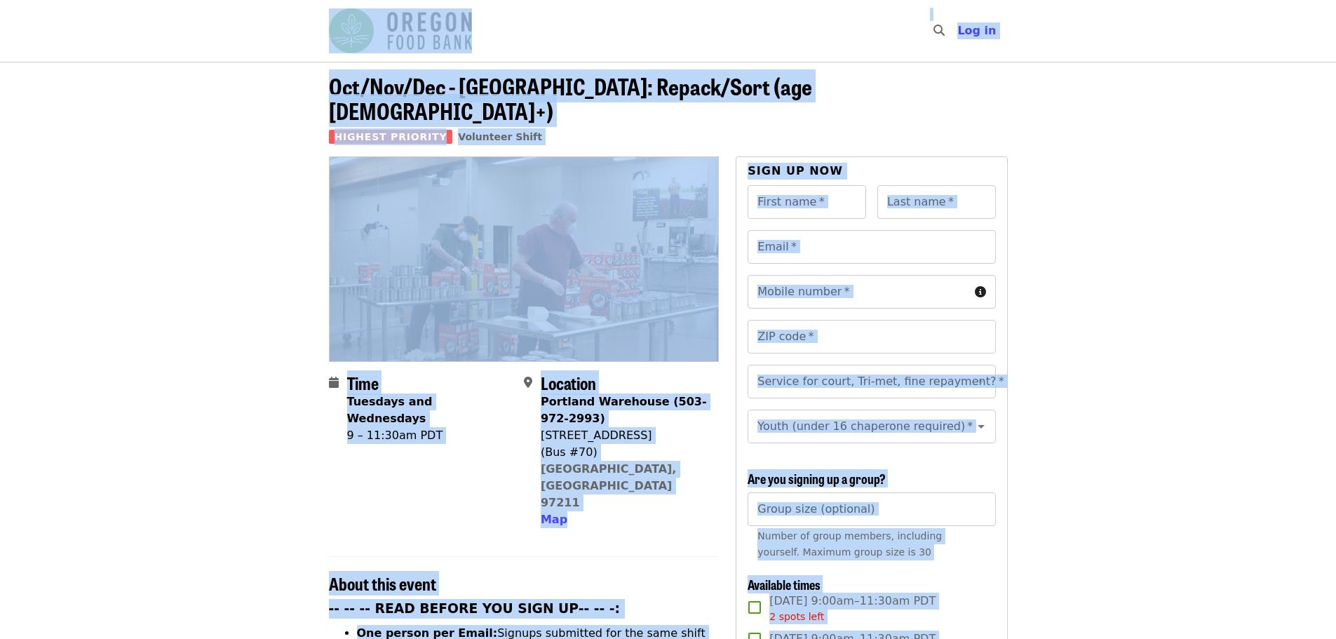 This screenshot has width=1336, height=639. What do you see at coordinates (958, 31) in the screenshot?
I see `input: Search` at bounding box center [958, 31].